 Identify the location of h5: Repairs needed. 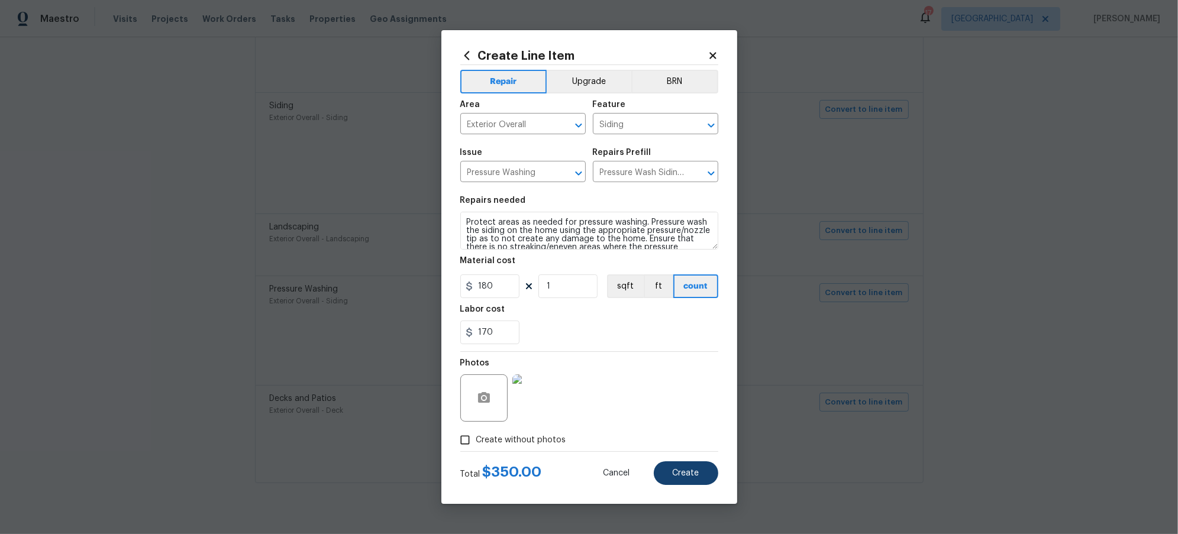
(493, 201).